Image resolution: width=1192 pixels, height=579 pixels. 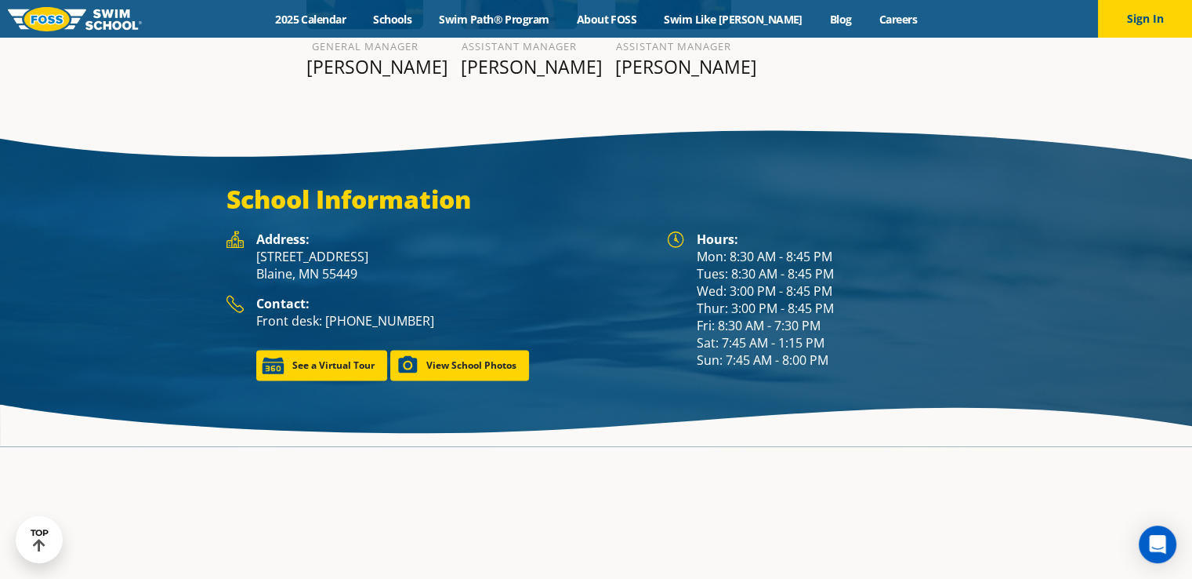 What do you see at coordinates (840, 19) in the screenshot?
I see `a: Blog` at bounding box center [840, 19].